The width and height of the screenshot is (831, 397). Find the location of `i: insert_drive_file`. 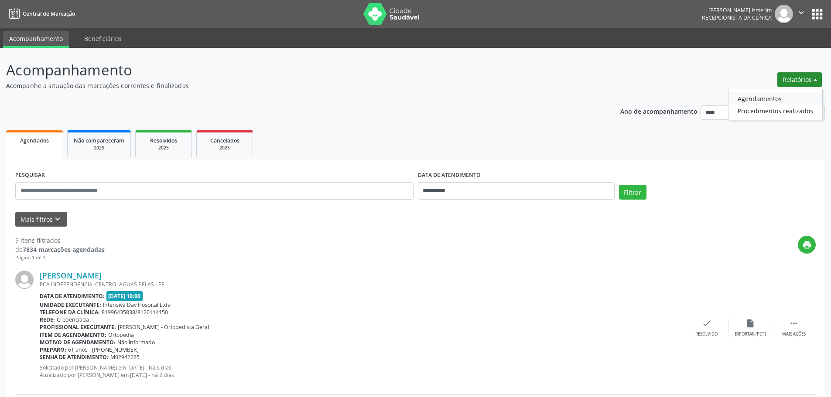

i: insert_drive_file is located at coordinates (750, 324).